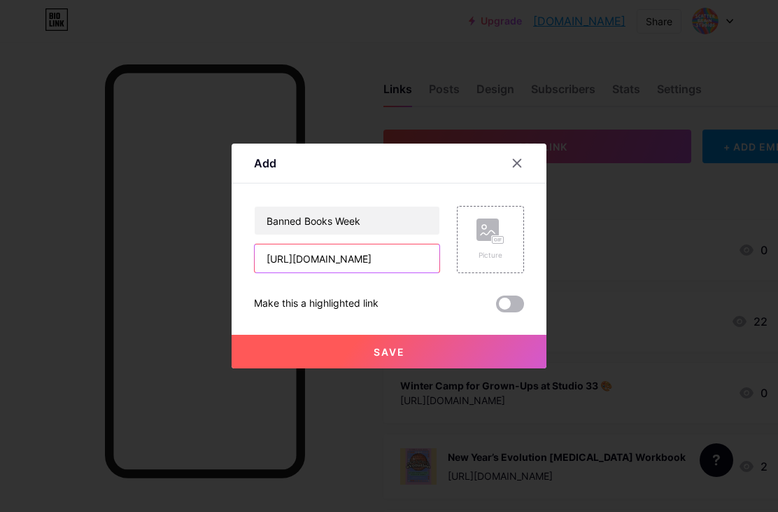 This screenshot has height=512, width=778. Describe the element at coordinates (347, 258) in the screenshot. I see `input: URL` at that location.